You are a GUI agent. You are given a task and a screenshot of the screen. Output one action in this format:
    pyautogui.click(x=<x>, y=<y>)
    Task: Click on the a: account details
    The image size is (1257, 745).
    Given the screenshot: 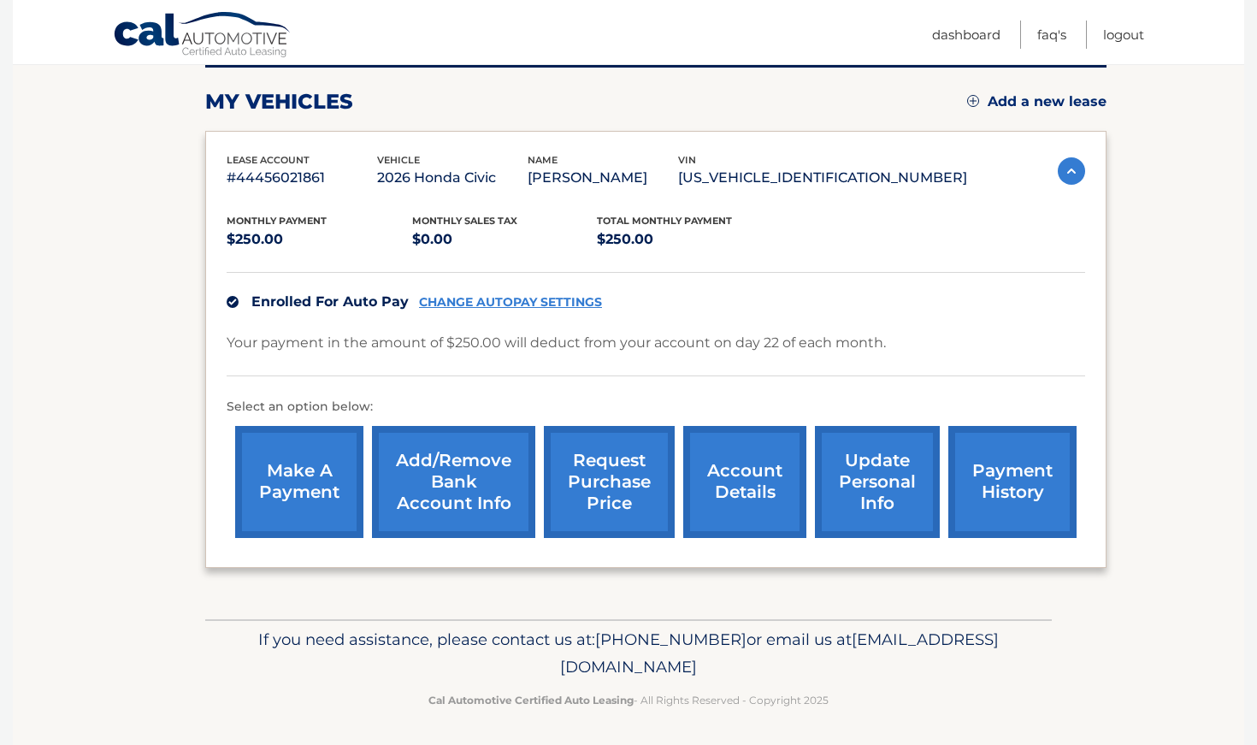 What is the action you would take?
    pyautogui.click(x=745, y=481)
    